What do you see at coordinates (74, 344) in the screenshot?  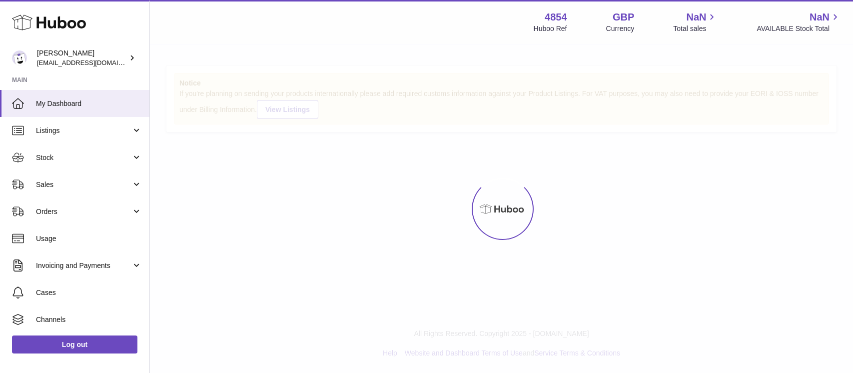 I see `a: Log out` at bounding box center [74, 344].